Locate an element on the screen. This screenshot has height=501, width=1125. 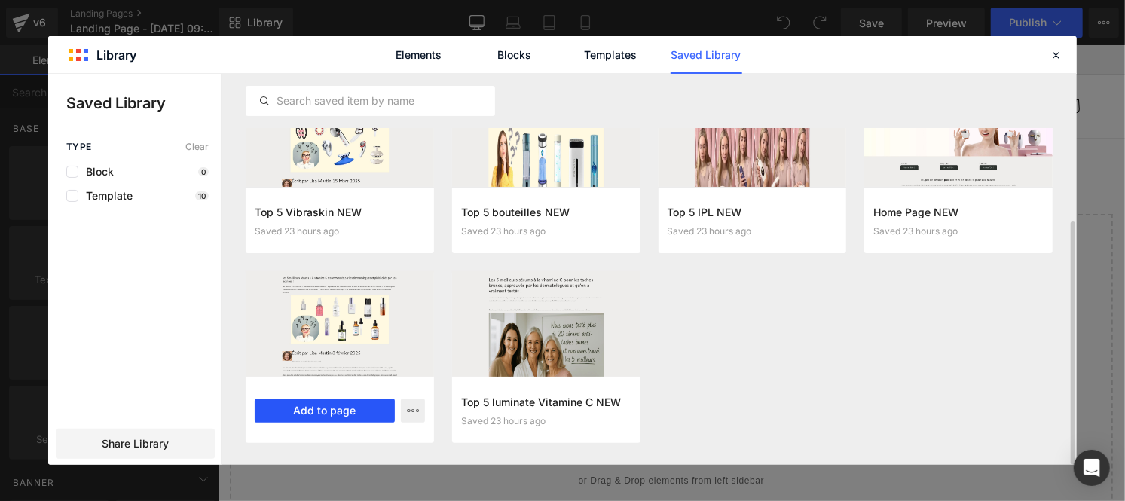
p: or Drag & Drop elements from left sidebar is located at coordinates (453, 435).